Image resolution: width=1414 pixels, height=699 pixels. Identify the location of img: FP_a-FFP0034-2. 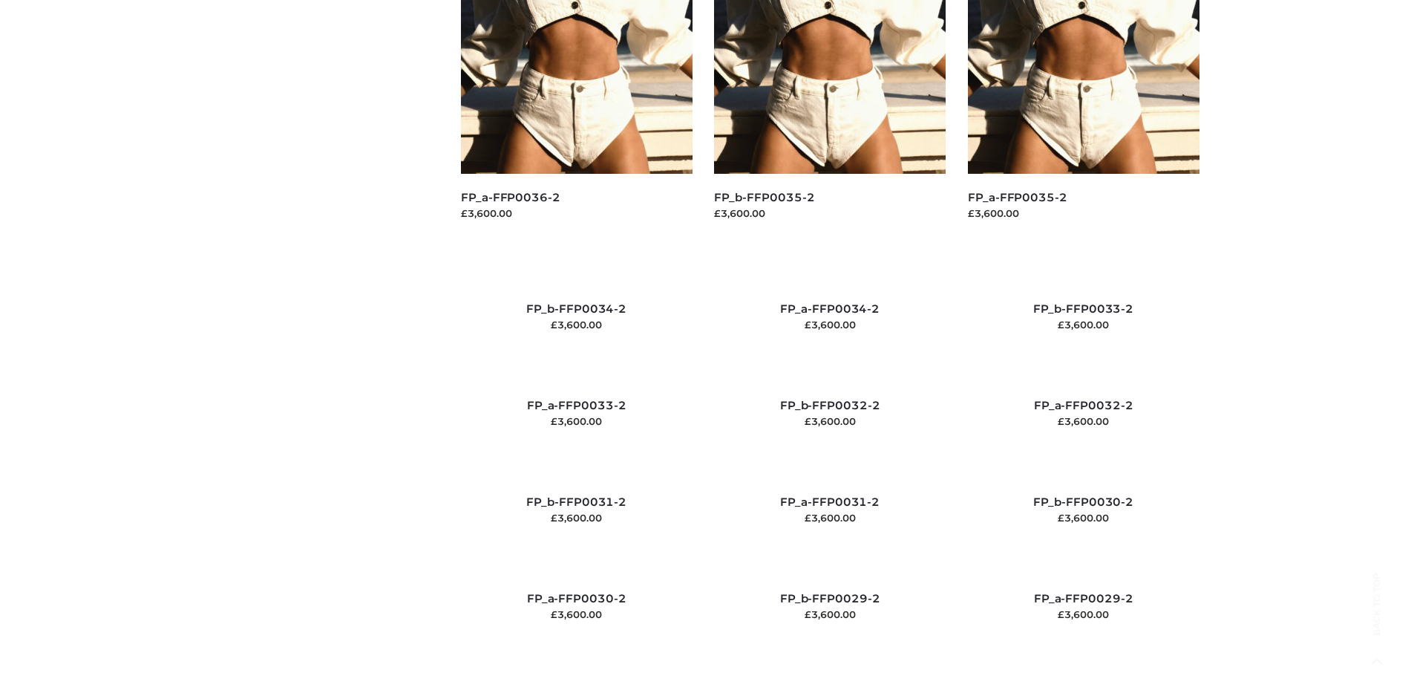
(831, 458).